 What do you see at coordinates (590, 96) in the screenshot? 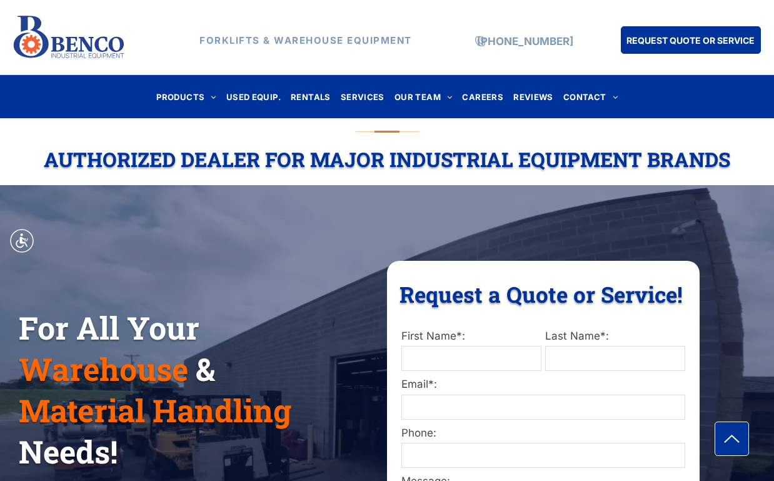
I see `a: CONTACT` at bounding box center [590, 96].